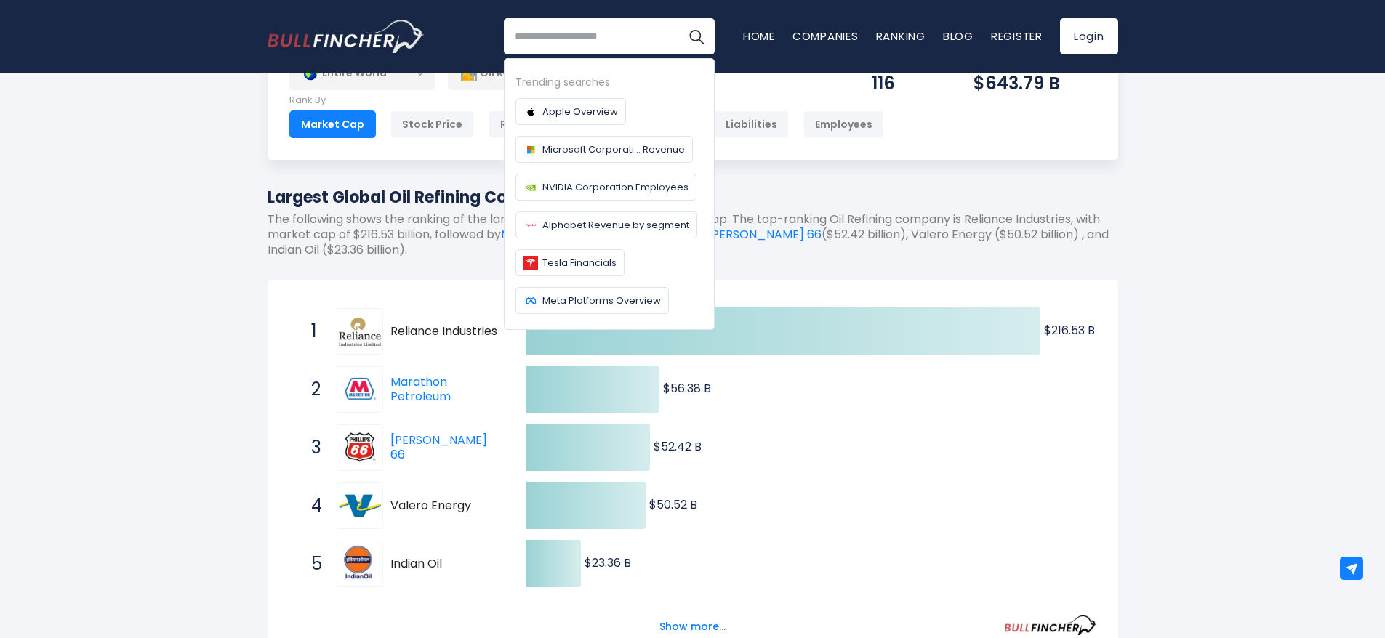 This screenshot has height=638, width=1385. Describe the element at coordinates (609, 82) in the screenshot. I see `div: Trending searches` at that location.